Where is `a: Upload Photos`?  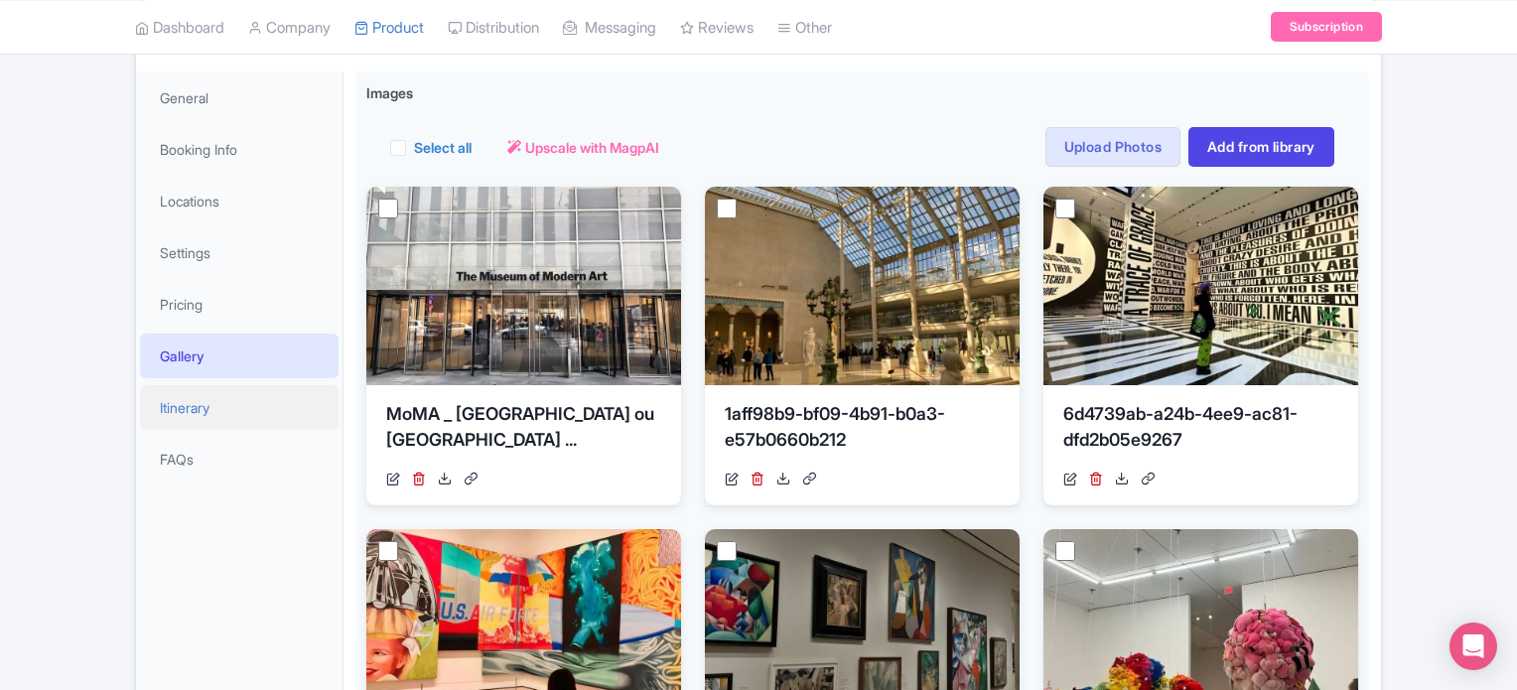 a: Upload Photos is located at coordinates (1113, 147).